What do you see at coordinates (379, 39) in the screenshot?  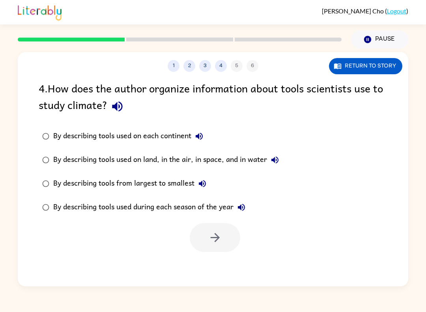 I see `button: Pause` at bounding box center [379, 39].